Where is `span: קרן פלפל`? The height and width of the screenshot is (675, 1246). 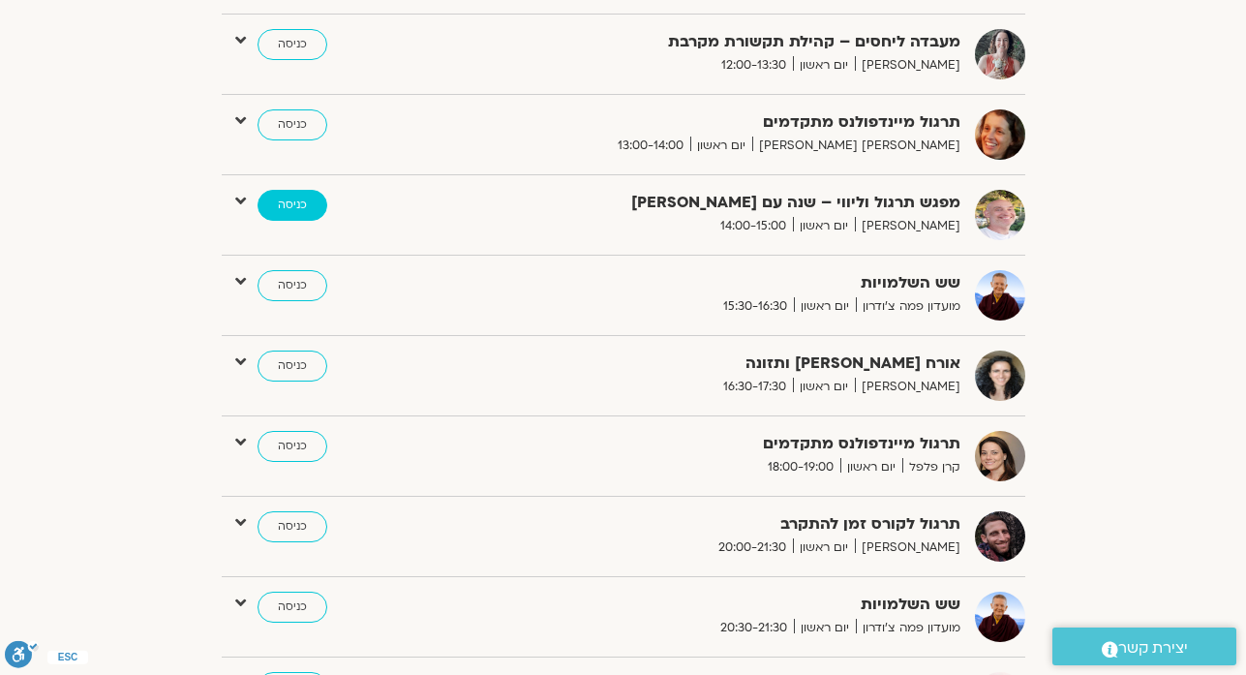 span: קרן פלפל is located at coordinates (932, 467).